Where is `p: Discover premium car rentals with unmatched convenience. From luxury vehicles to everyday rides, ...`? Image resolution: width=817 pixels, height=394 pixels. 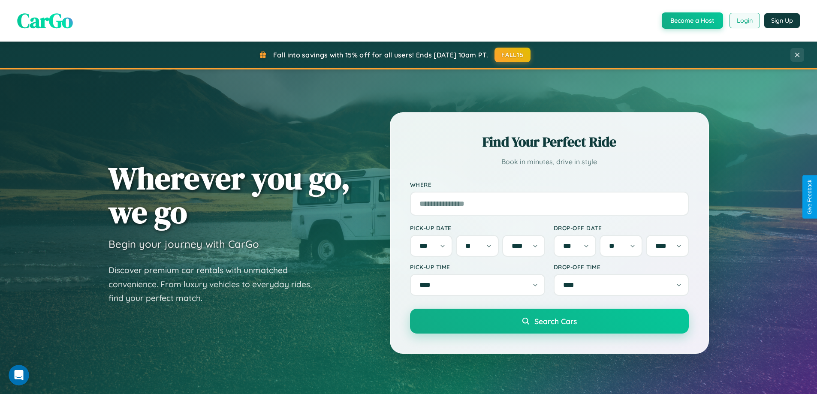 p: Discover premium car rentals with unmatched convenience. From luxury vehicles to everyday rides, ... is located at coordinates (216, 284).